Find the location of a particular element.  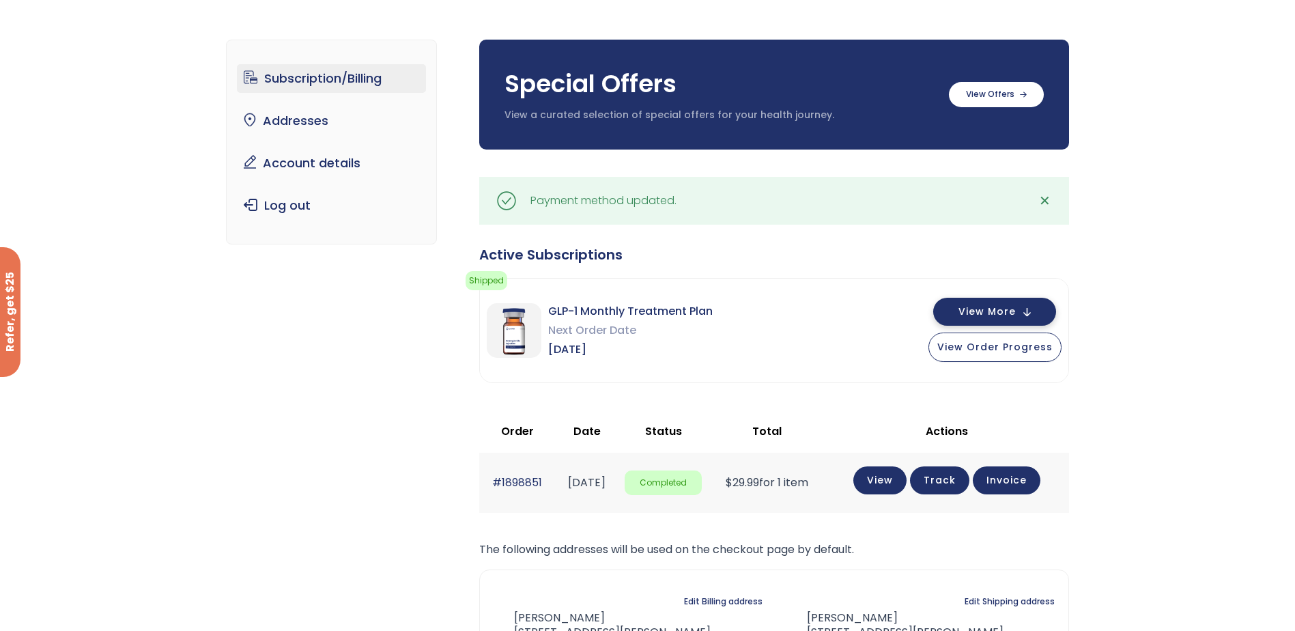

p: The following addresses will be used on the checkout page by default. is located at coordinates (774, 550).